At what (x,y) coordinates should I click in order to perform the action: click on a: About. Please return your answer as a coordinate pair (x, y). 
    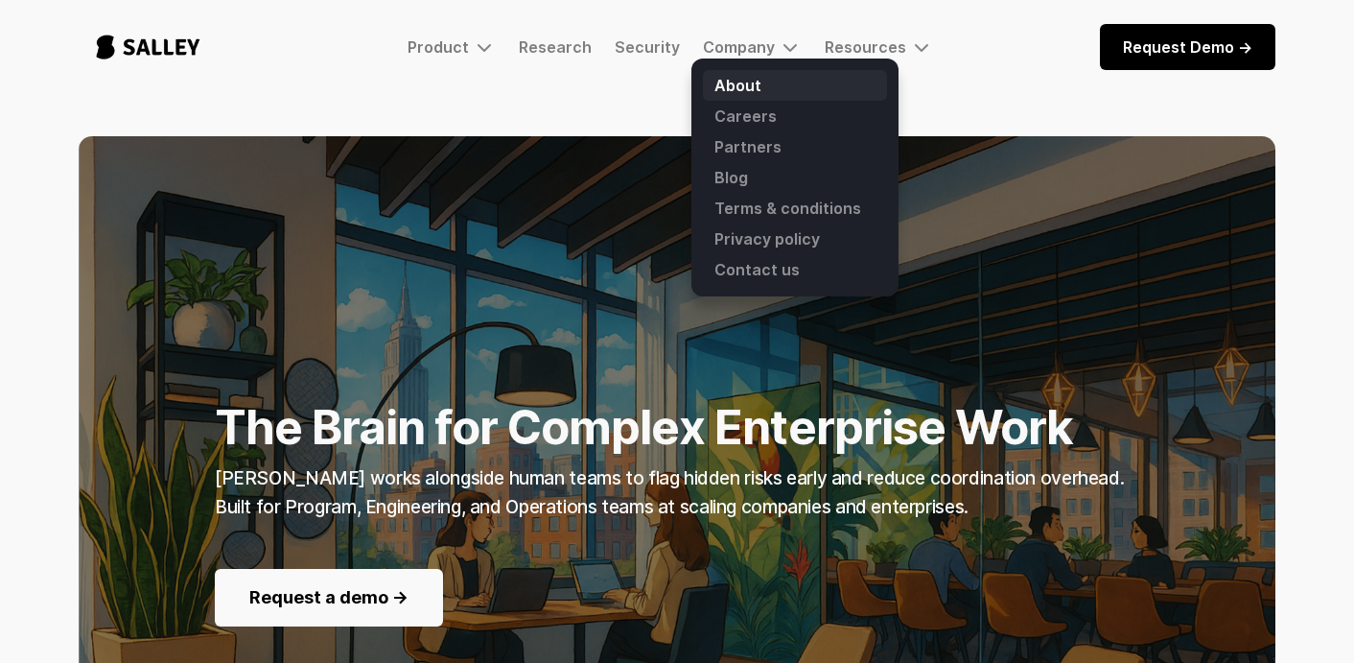
    Looking at the image, I should click on (795, 85).